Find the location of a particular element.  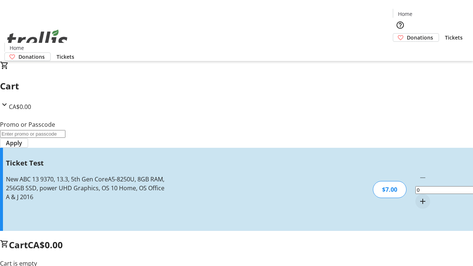

img: Orient E2E Organization Nbk93mkP23's Logo is located at coordinates (37, 40).